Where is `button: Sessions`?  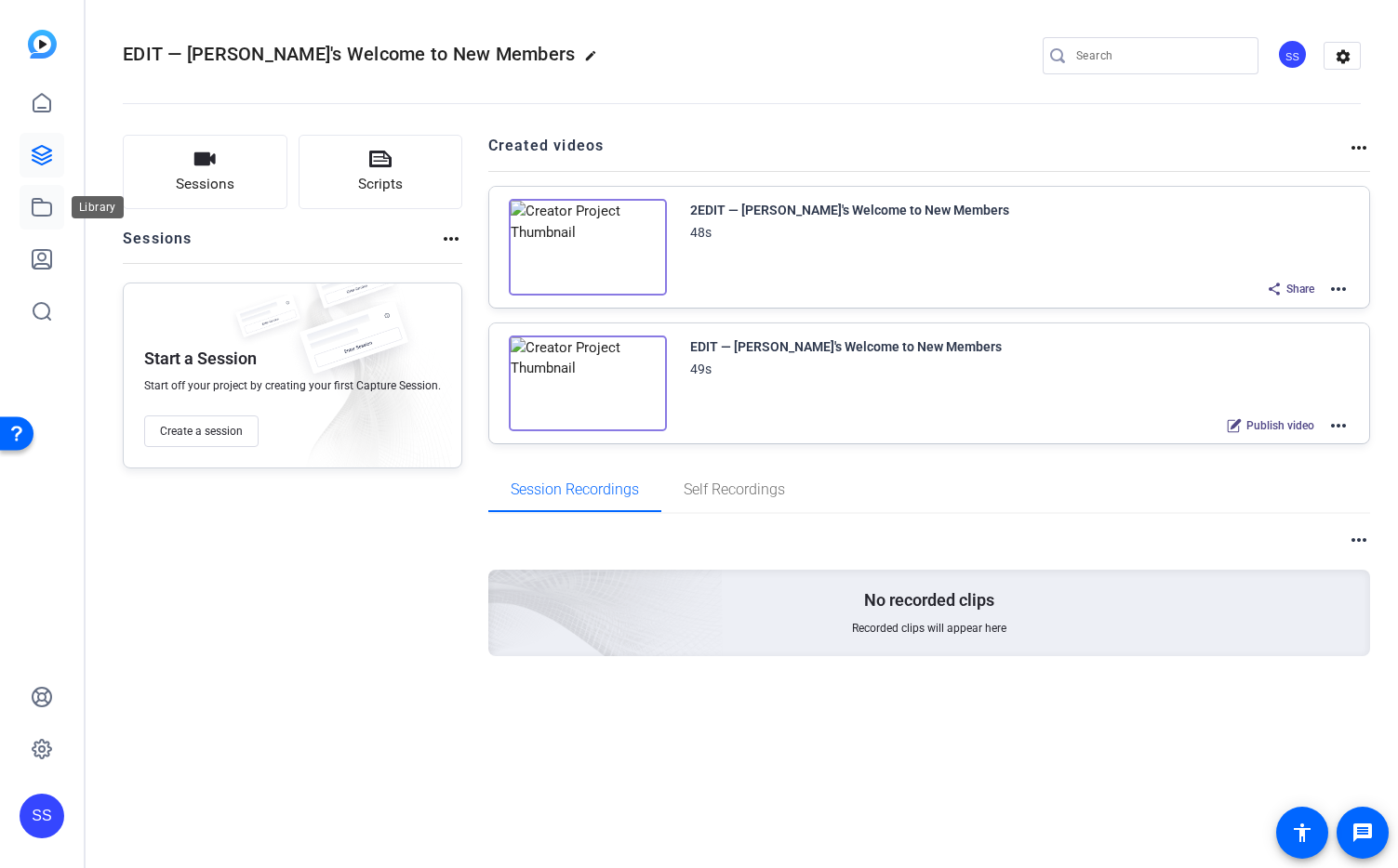 button: Sessions is located at coordinates (205, 172).